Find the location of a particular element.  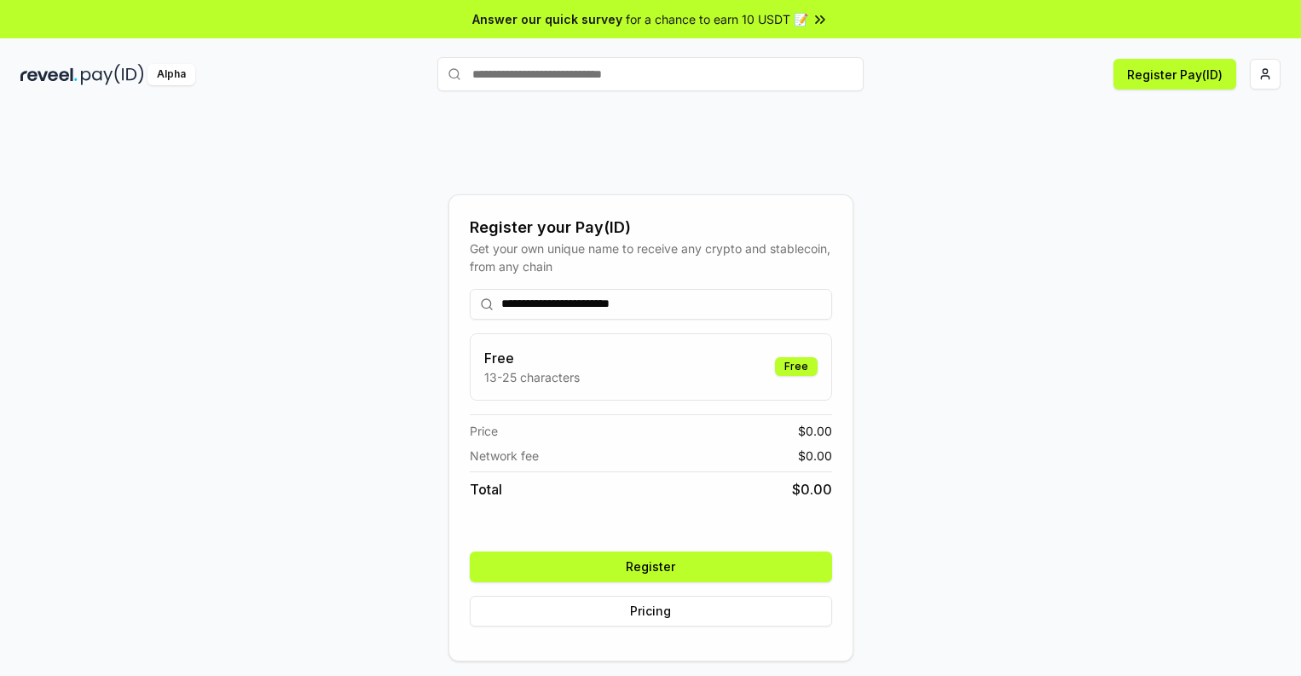

div: Alpha is located at coordinates (171, 74).